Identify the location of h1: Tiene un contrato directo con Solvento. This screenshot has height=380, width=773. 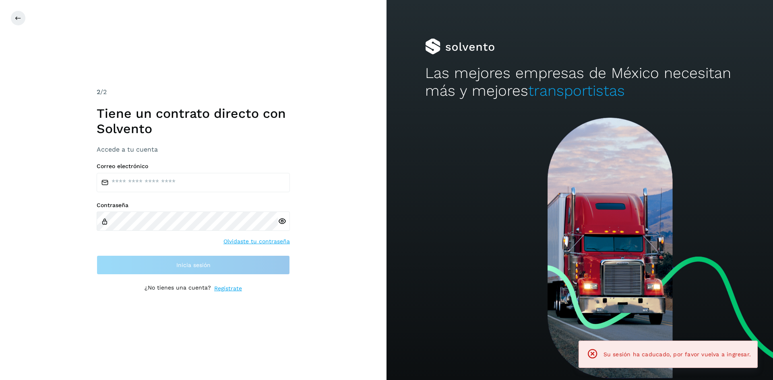
(193, 121).